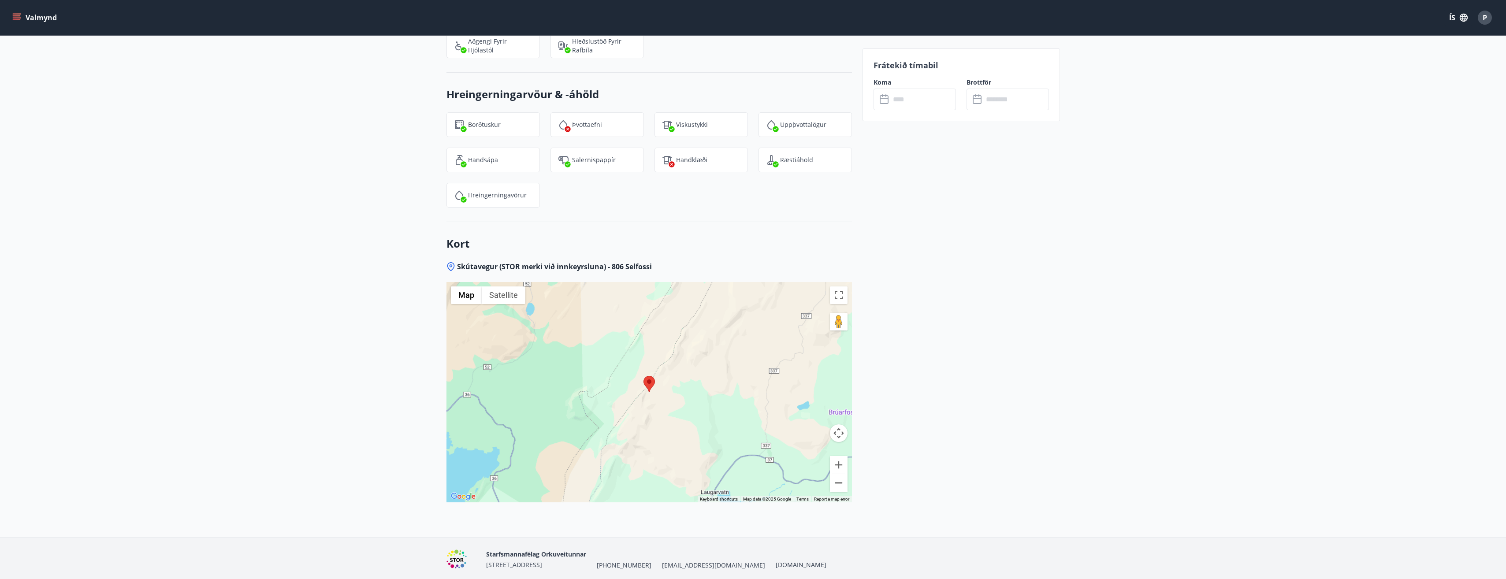  Describe the element at coordinates (771, 125) in the screenshot. I see `img: y5Bi4hK1jQC9cBVbXcWRSDyXCR2Ut8Z2VPlYjj17.svg` at that location.